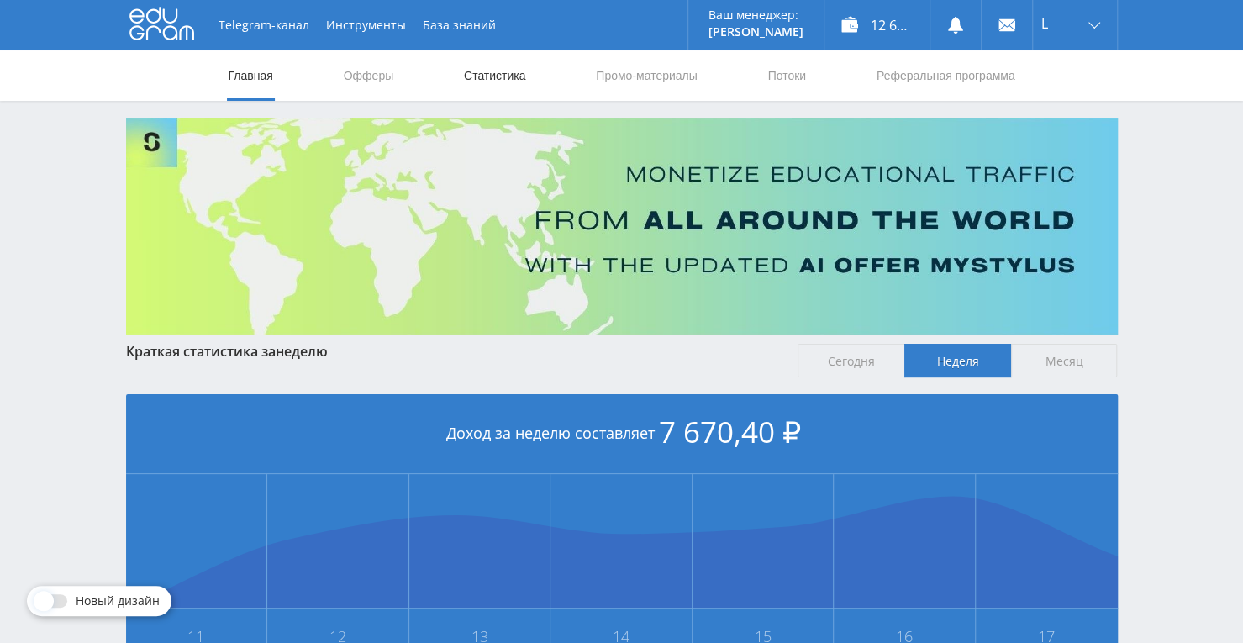 This screenshot has height=643, width=1243. What do you see at coordinates (763, 636) in the screenshot?
I see `span: 15` at bounding box center [763, 636].